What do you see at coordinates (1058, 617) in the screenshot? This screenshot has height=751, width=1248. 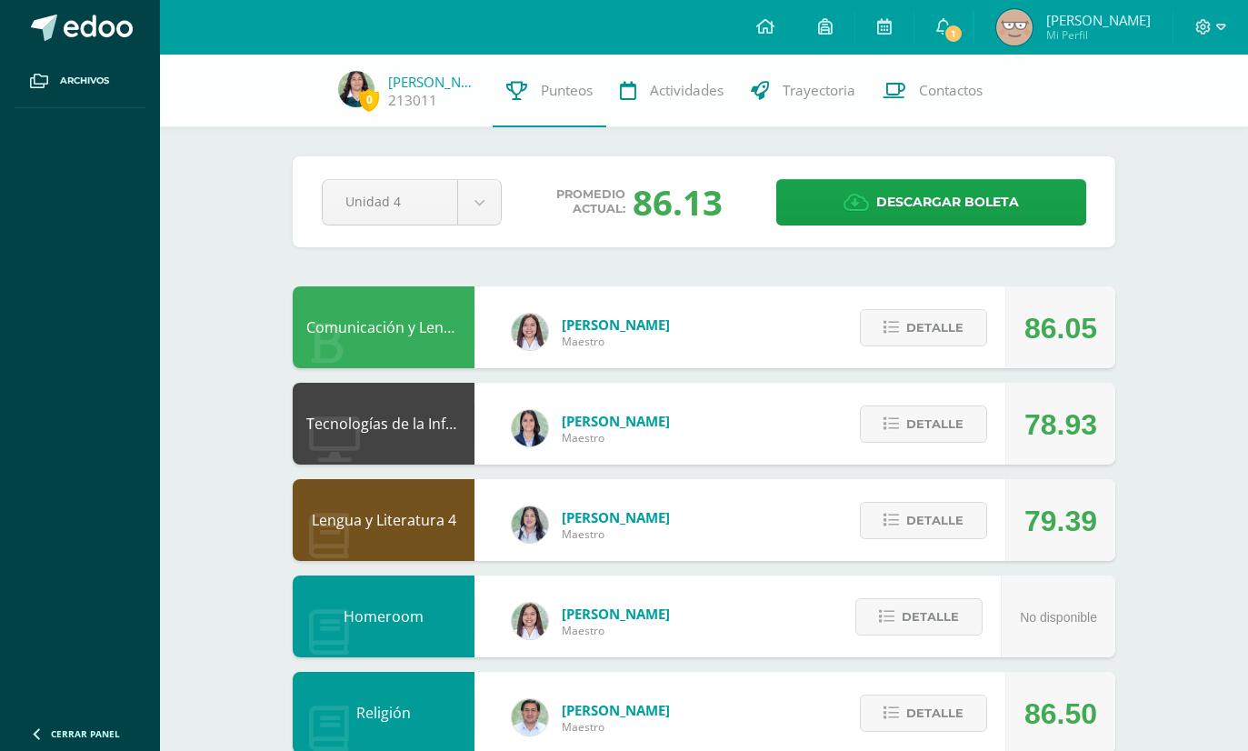 I see `span: No disponible` at bounding box center [1058, 617].